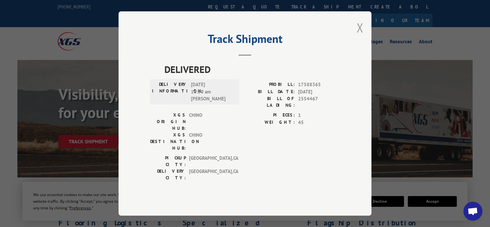 The width and height of the screenshot is (490, 227). Describe the element at coordinates (319, 102) in the screenshot. I see `span: 2554467` at that location.